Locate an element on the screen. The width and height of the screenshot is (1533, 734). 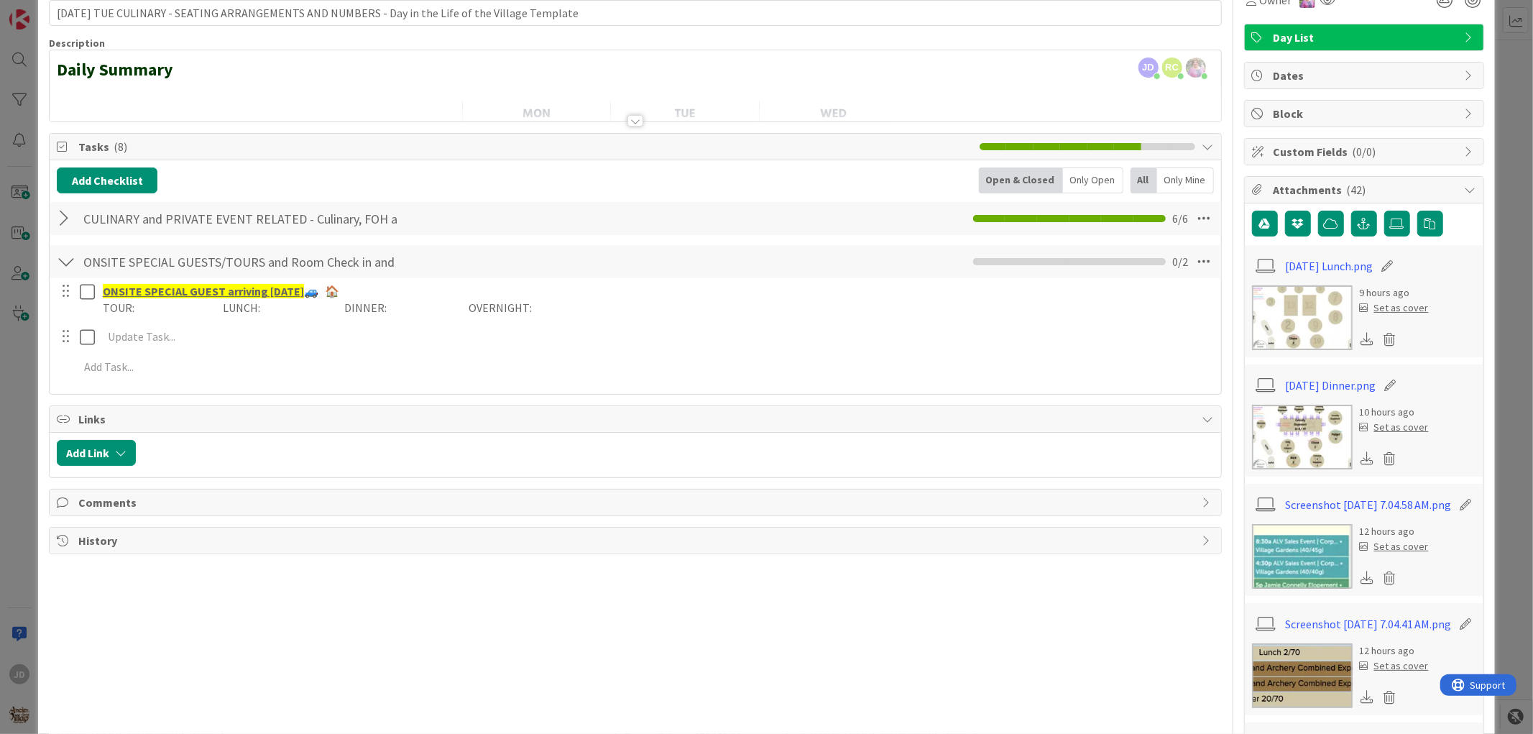
div: 10 hours ago is located at coordinates (1394, 412).